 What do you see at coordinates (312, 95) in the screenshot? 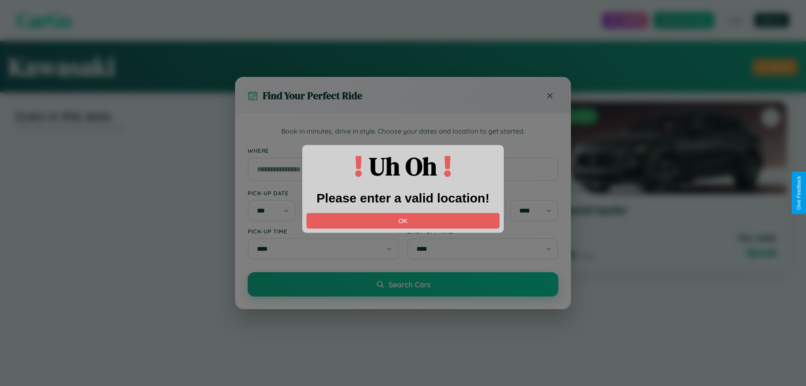
I see `h3: Find Your Perfect Ride` at bounding box center [312, 95].